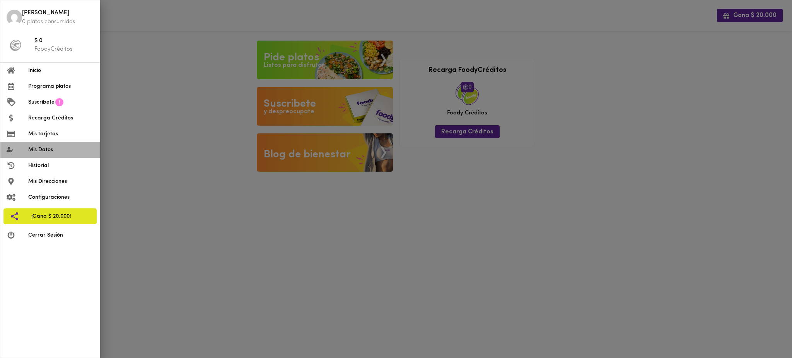 The image size is (792, 358). I want to click on span: Mis Direcciones, so click(61, 181).